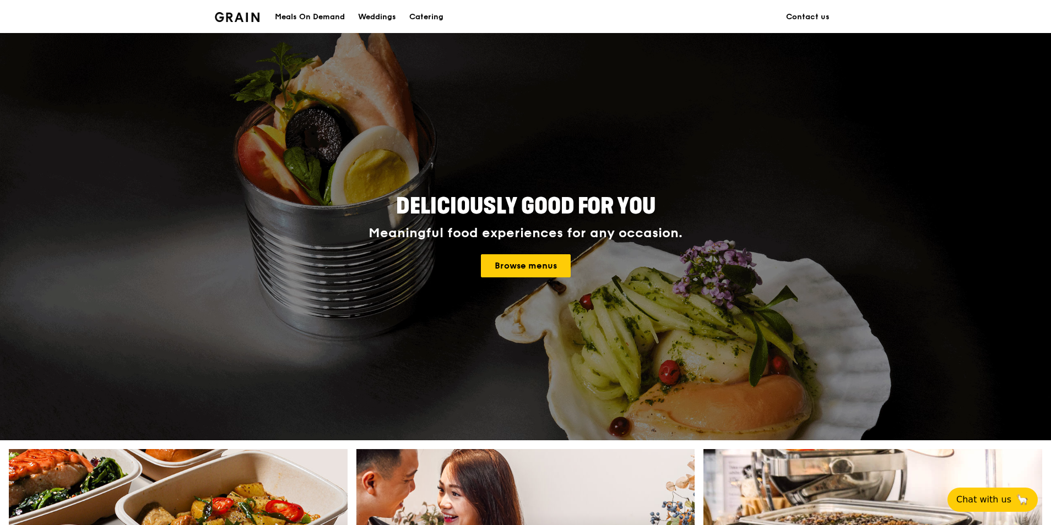 This screenshot has height=525, width=1051. Describe the element at coordinates (525, 207) in the screenshot. I see `span: Deliciously good for you` at that location.